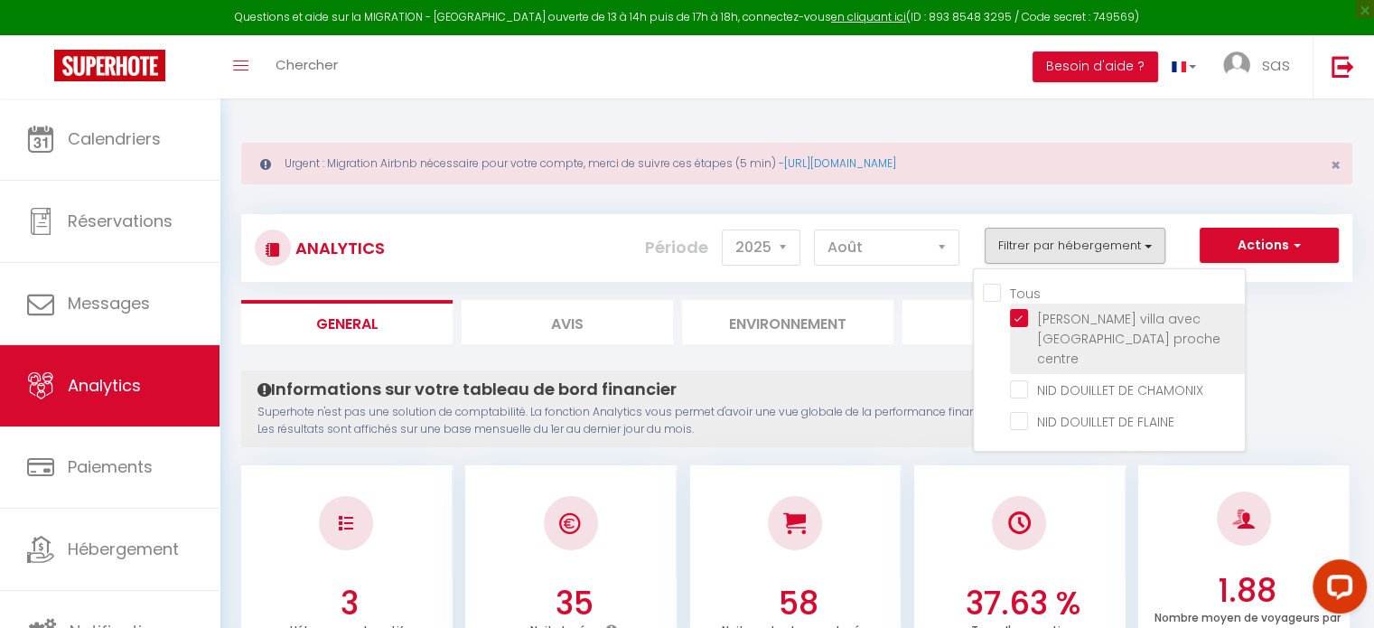  I want to click on h4: Informations sur votre tableau de bord financier, so click(678, 389).